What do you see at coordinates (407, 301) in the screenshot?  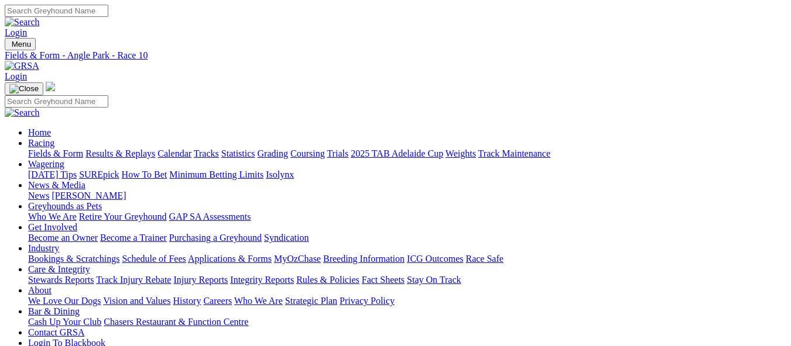 I see `div: About` at bounding box center [407, 301].